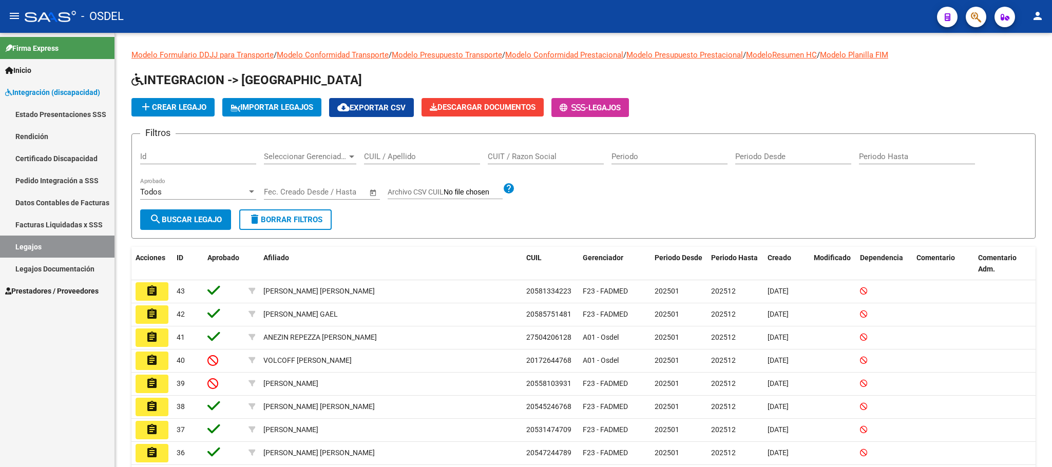 Image resolution: width=1052 pixels, height=467 pixels. Describe the element at coordinates (32, 48) in the screenshot. I see `span: Firma Express` at that location.